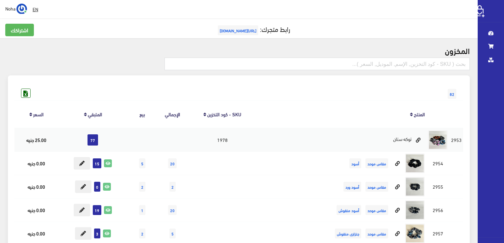  I want to click on td: توكه ستان, so click(342, 140).